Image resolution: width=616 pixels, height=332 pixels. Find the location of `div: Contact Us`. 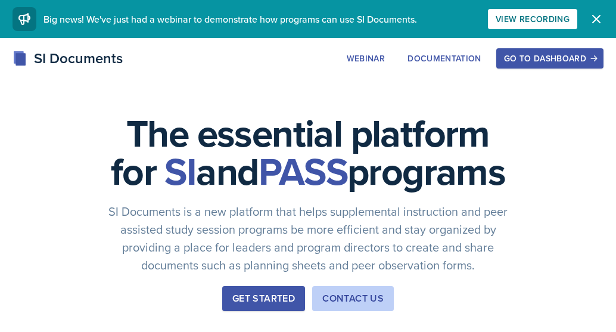

div: Contact Us is located at coordinates (353, 299).